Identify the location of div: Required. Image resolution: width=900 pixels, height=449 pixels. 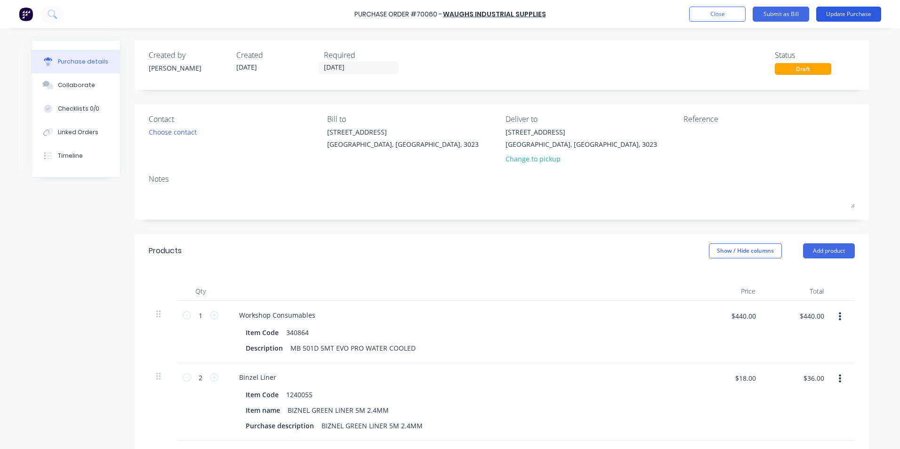
(364, 55).